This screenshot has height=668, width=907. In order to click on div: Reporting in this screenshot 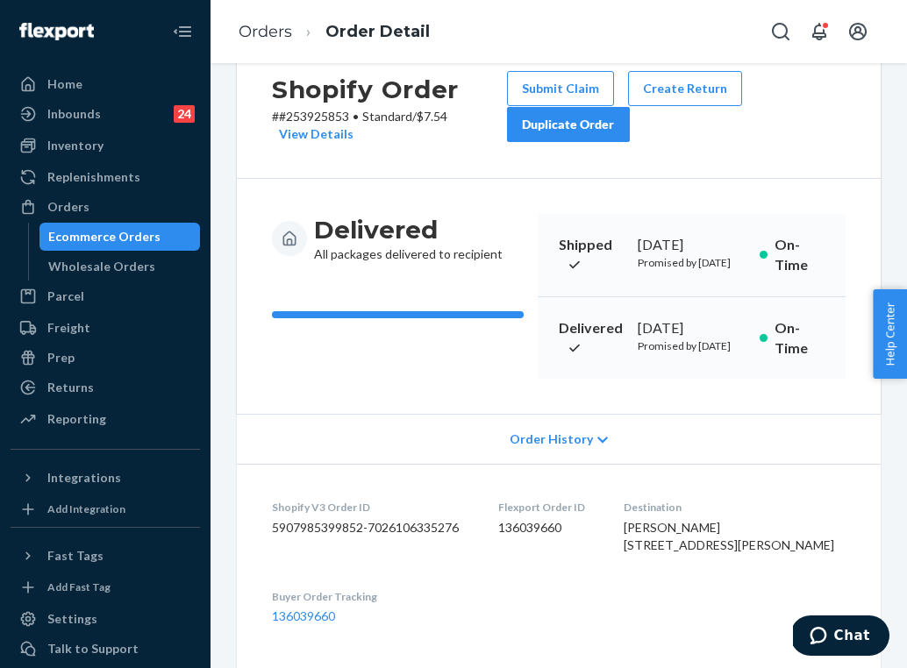, I will do `click(76, 419)`.